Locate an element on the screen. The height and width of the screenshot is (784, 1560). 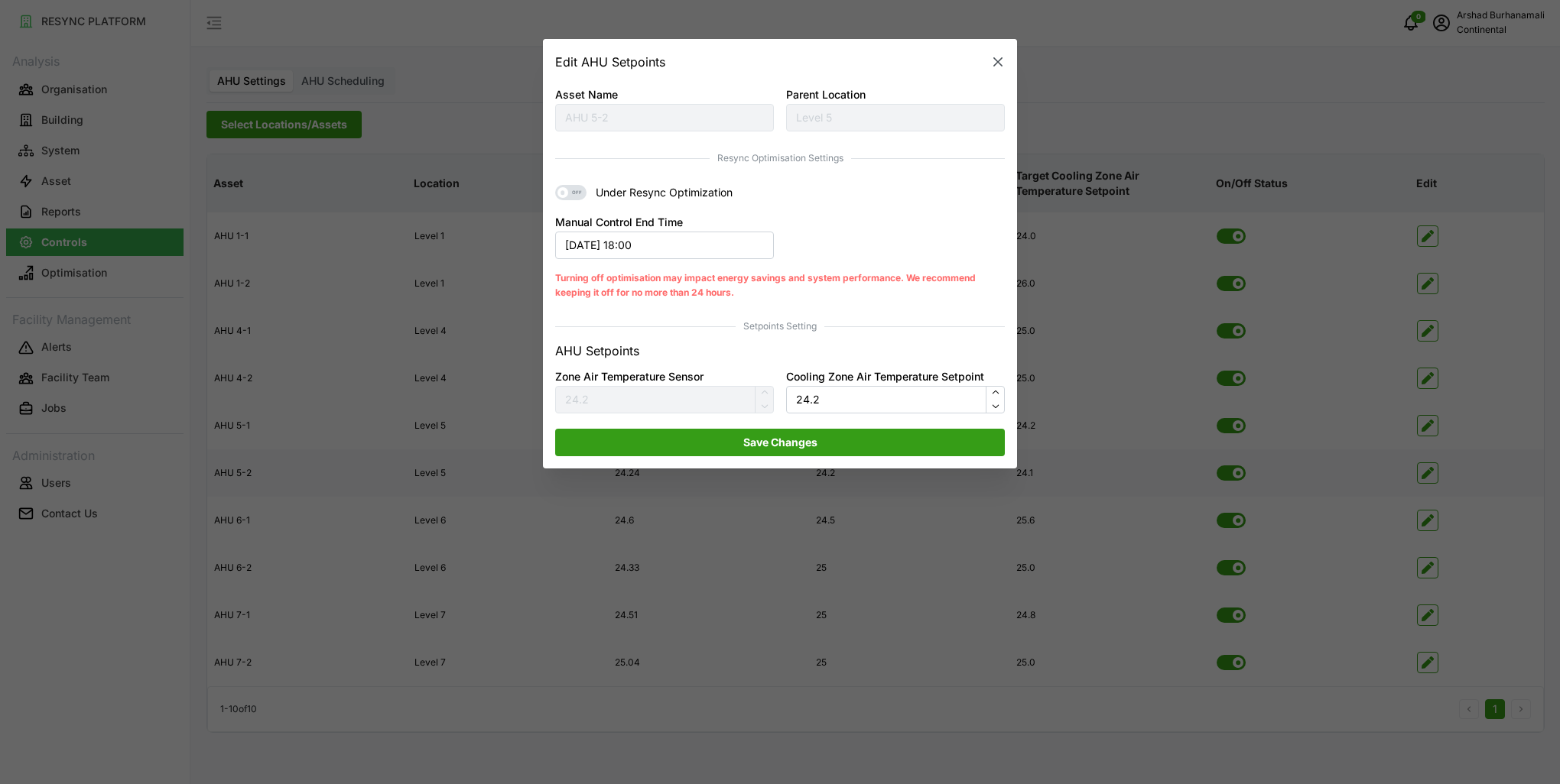
label: Manual Control End Time is located at coordinates (619, 223).